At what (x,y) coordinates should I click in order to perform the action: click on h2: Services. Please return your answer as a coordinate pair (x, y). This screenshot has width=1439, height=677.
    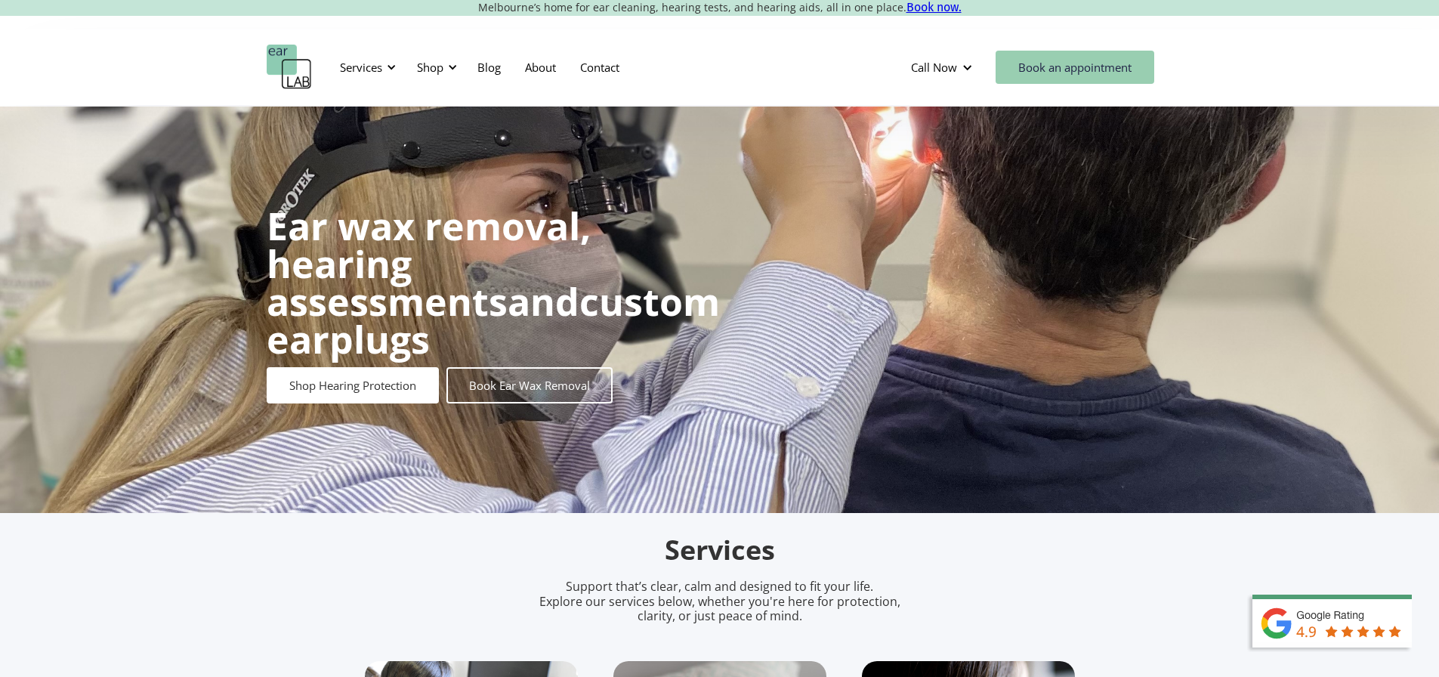
    Looking at the image, I should click on (720, 550).